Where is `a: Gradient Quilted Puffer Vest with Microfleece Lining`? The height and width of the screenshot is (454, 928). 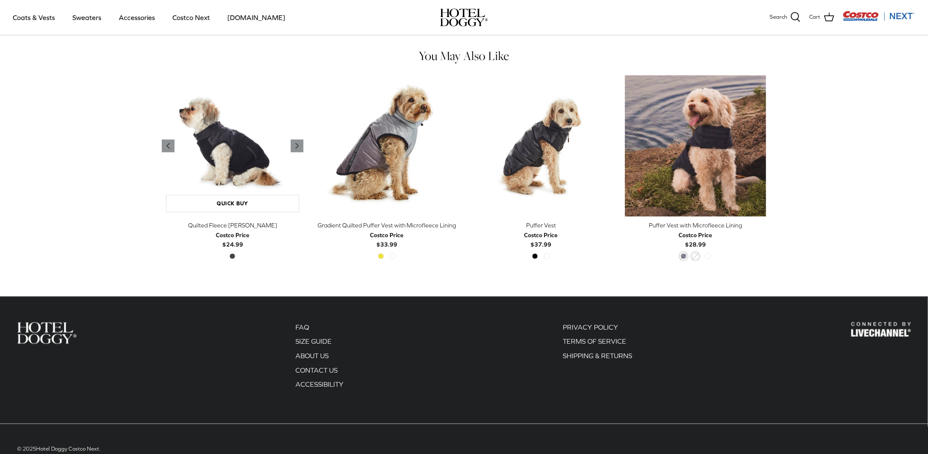 a: Gradient Quilted Puffer Vest with Microfleece Lining is located at coordinates (387, 146).